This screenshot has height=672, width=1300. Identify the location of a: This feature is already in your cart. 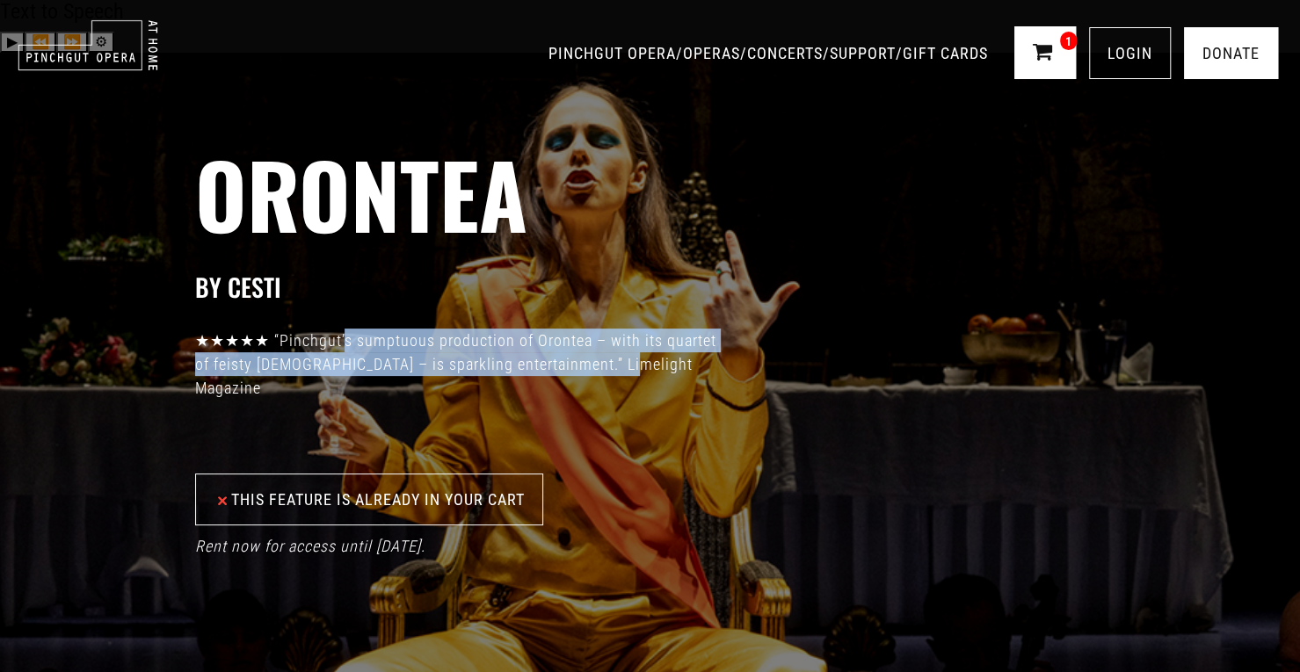
(369, 499).